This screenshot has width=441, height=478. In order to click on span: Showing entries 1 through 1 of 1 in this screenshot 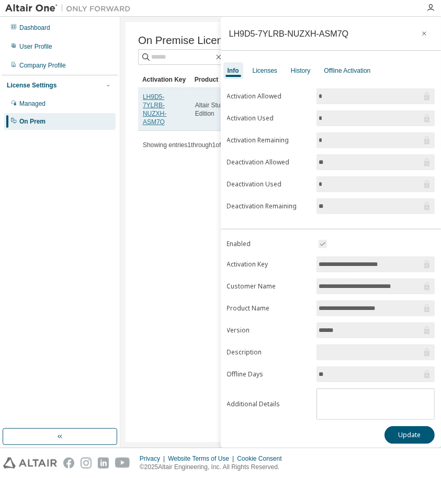, I will do `click(184, 145)`.